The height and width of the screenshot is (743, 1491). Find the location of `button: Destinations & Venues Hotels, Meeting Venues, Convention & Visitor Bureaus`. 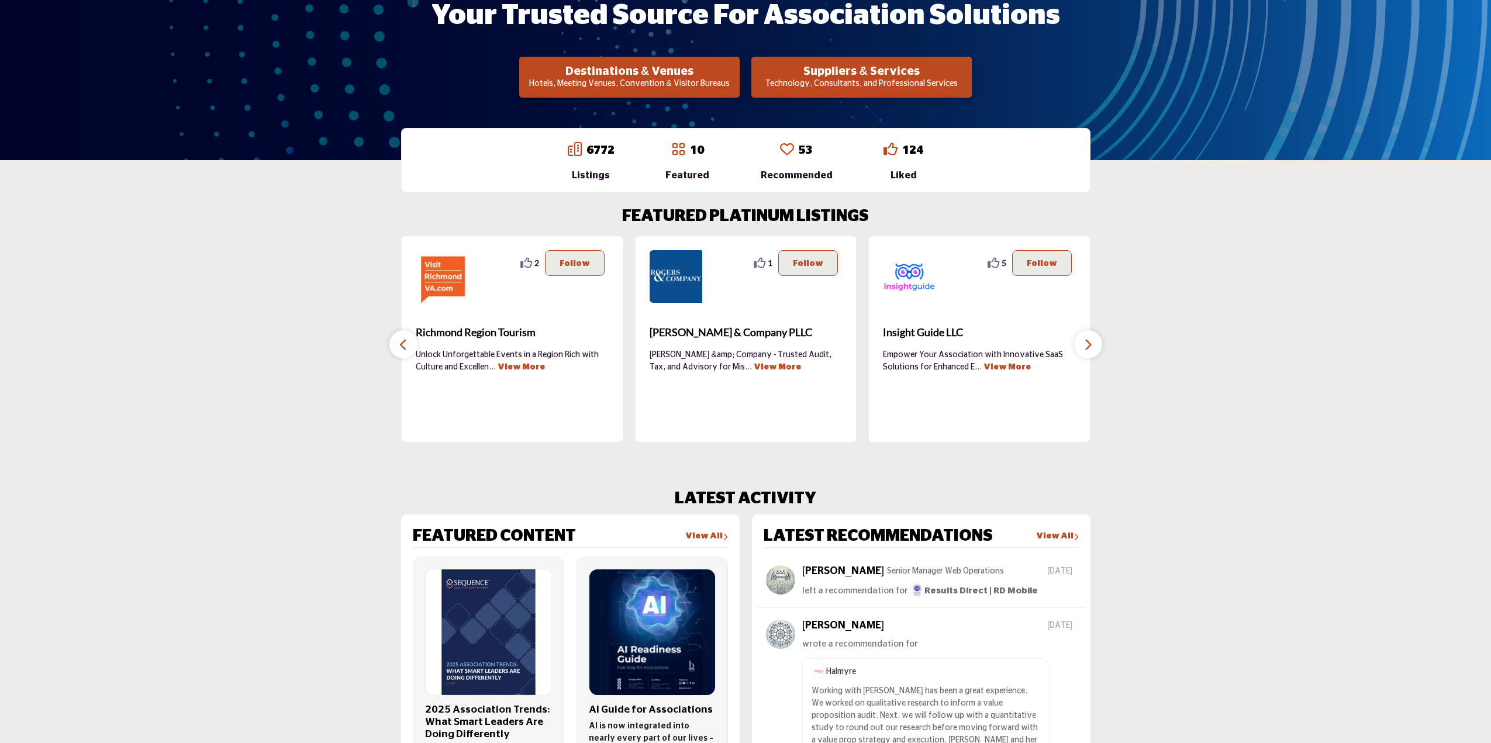

button: Destinations & Venues Hotels, Meeting Venues, Convention & Visitor Bureaus is located at coordinates (629, 77).